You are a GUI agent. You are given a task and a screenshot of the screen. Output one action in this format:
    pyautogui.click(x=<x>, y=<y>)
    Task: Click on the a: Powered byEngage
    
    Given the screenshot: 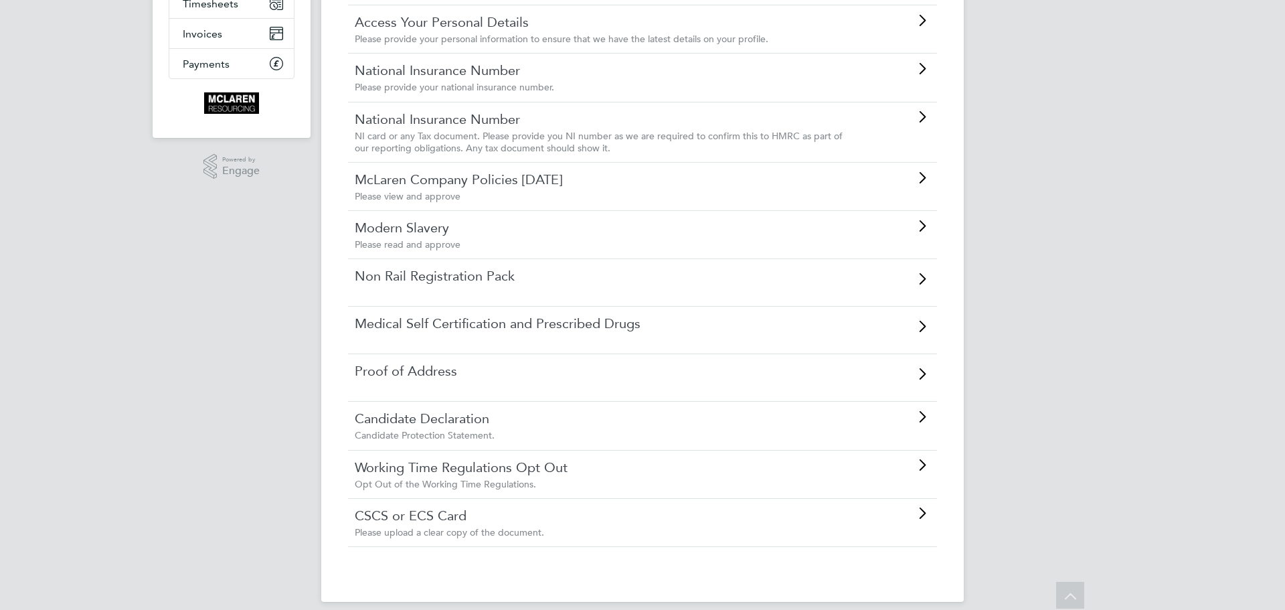 What is the action you would take?
    pyautogui.click(x=232, y=167)
    